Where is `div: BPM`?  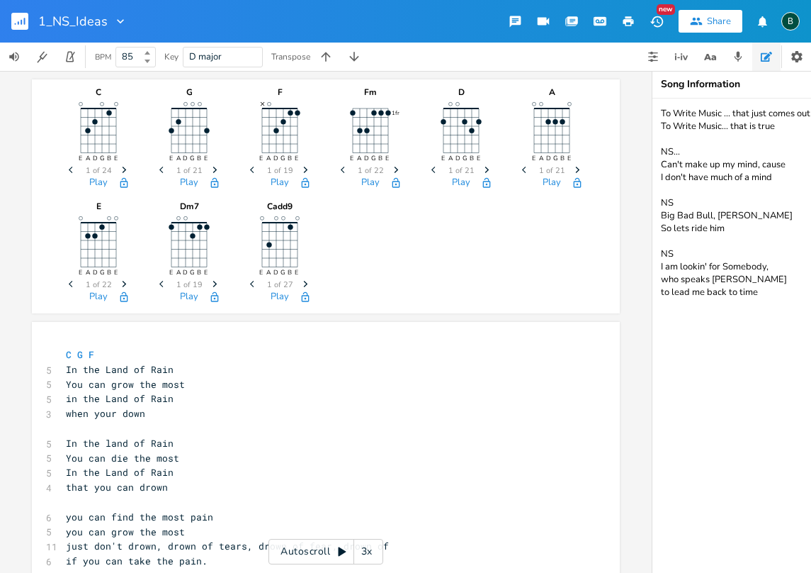 div: BPM is located at coordinates (103, 57).